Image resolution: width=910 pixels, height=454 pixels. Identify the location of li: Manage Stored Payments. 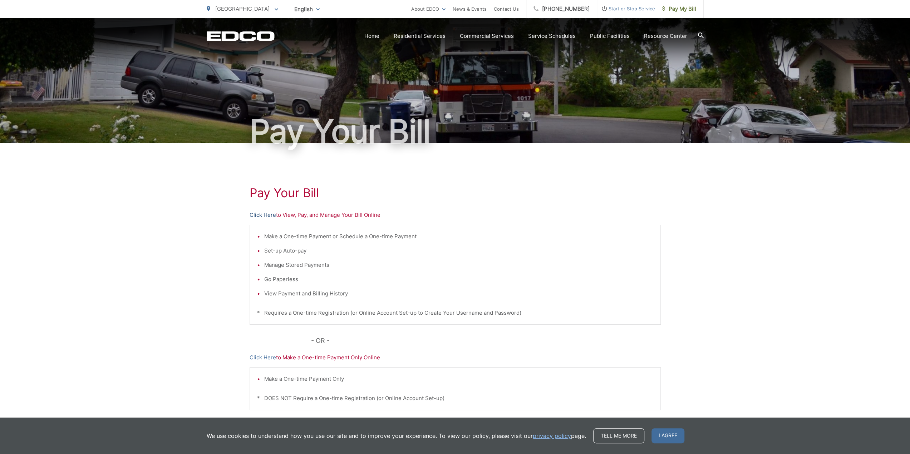
(459, 265).